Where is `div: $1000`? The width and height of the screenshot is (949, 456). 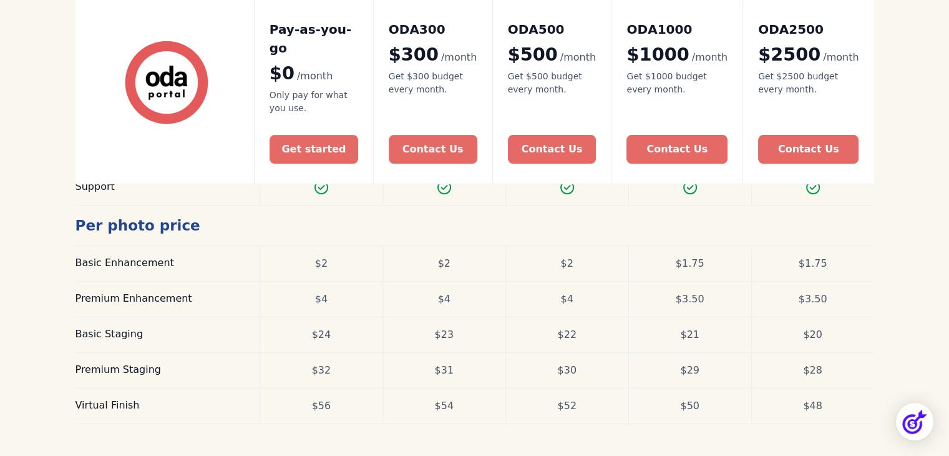 div: $1000 is located at coordinates (677, 54).